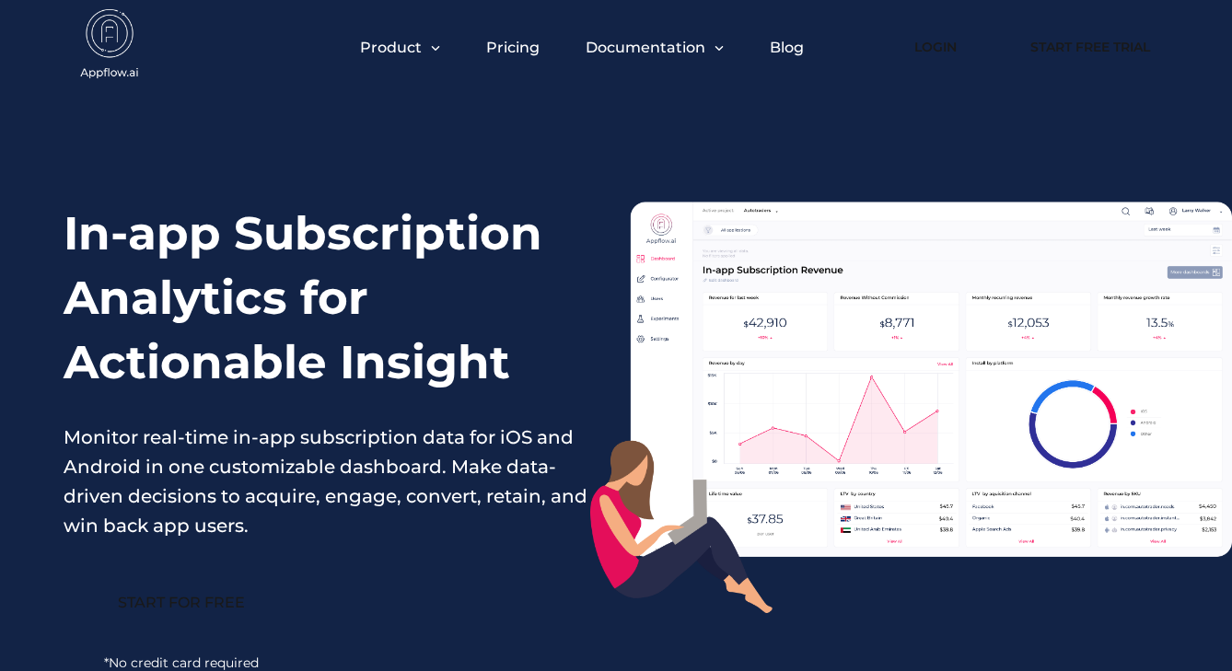 The width and height of the screenshot is (1232, 671). Describe the element at coordinates (911, 407) in the screenshot. I see `img: real-time-subscription-analytics-dashboard` at that location.